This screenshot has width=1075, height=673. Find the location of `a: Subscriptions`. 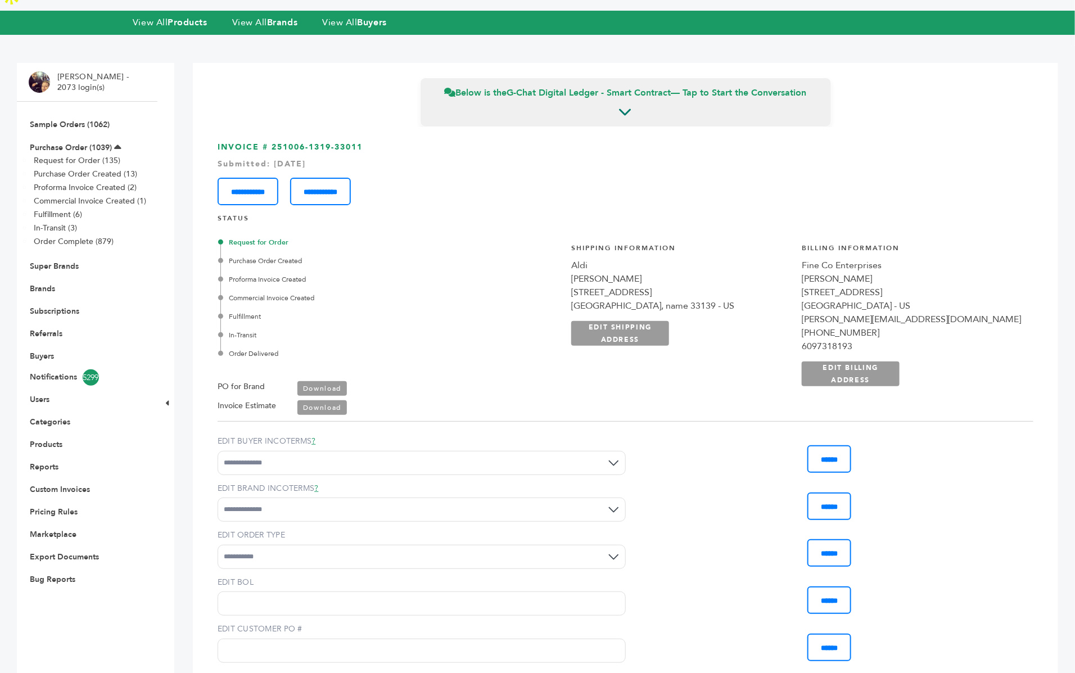

a: Subscriptions is located at coordinates (55, 311).